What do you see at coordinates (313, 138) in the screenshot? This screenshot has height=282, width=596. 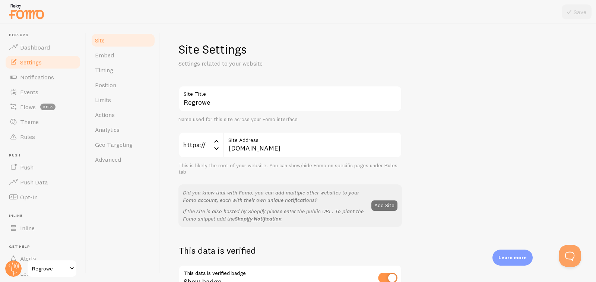 I see `label: Site Address` at bounding box center [313, 138].